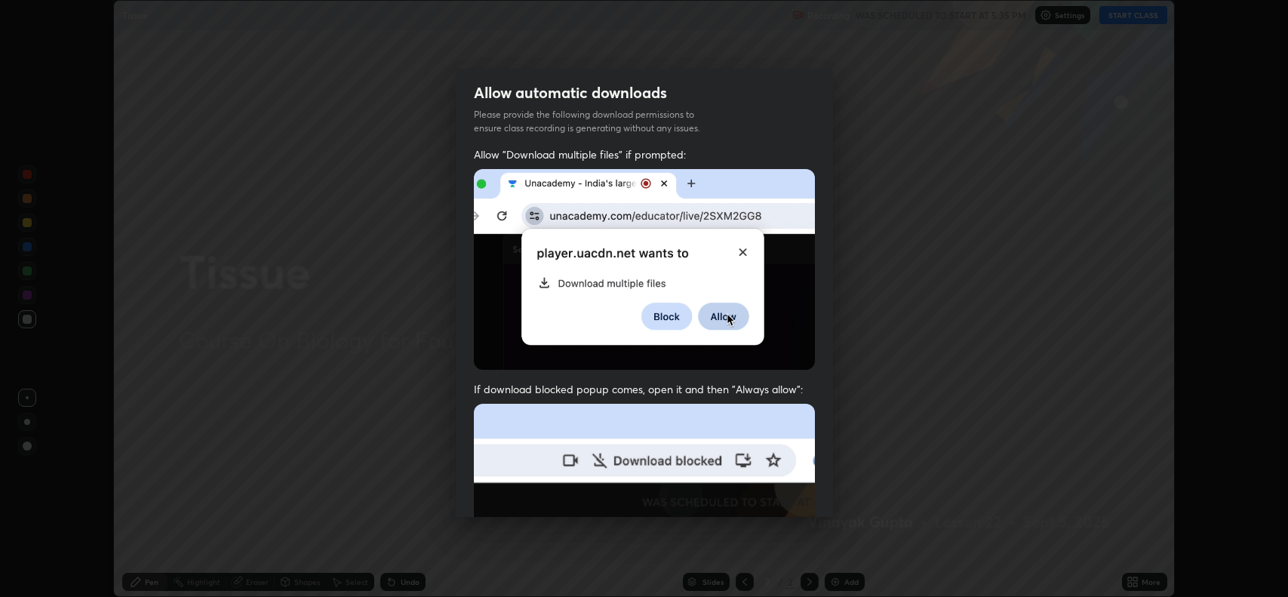 This screenshot has height=597, width=1288. What do you see at coordinates (644, 154) in the screenshot?
I see `span: Allow "Download multiple files" if prompted:` at bounding box center [644, 154].